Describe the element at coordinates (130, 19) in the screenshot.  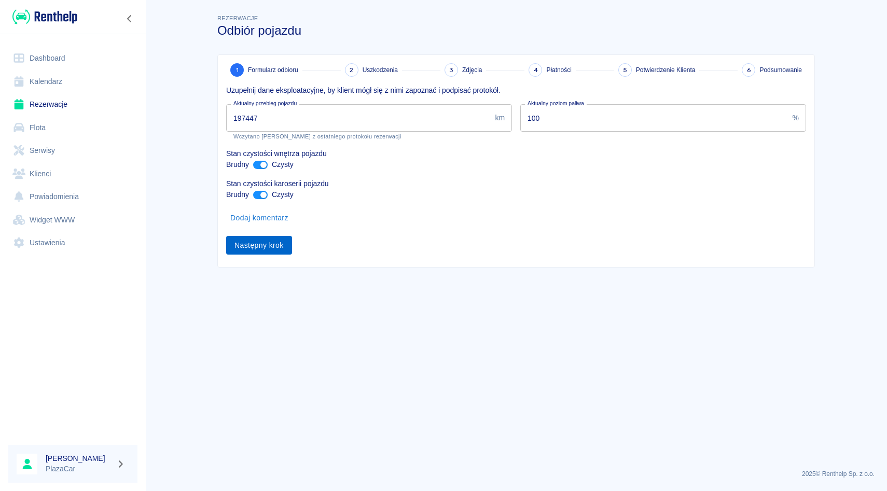
I see `button: Zwiń nawigację` at that location.